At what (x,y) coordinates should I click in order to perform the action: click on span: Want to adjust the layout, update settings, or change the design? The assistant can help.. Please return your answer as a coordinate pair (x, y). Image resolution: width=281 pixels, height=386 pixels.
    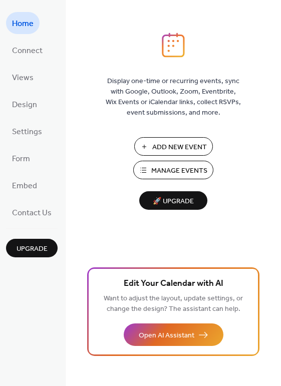
    Looking at the image, I should click on (173, 304).